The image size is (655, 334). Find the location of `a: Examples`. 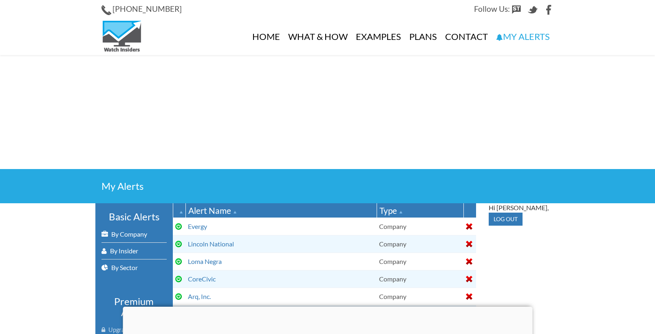

a: Examples is located at coordinates (378, 37).